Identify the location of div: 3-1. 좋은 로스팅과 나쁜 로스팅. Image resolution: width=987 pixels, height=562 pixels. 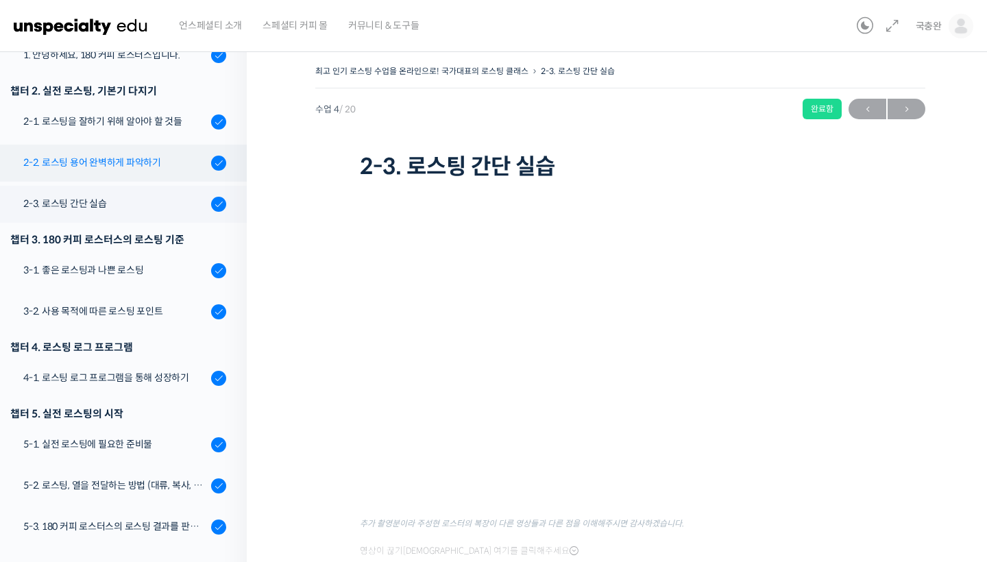
(115, 270).